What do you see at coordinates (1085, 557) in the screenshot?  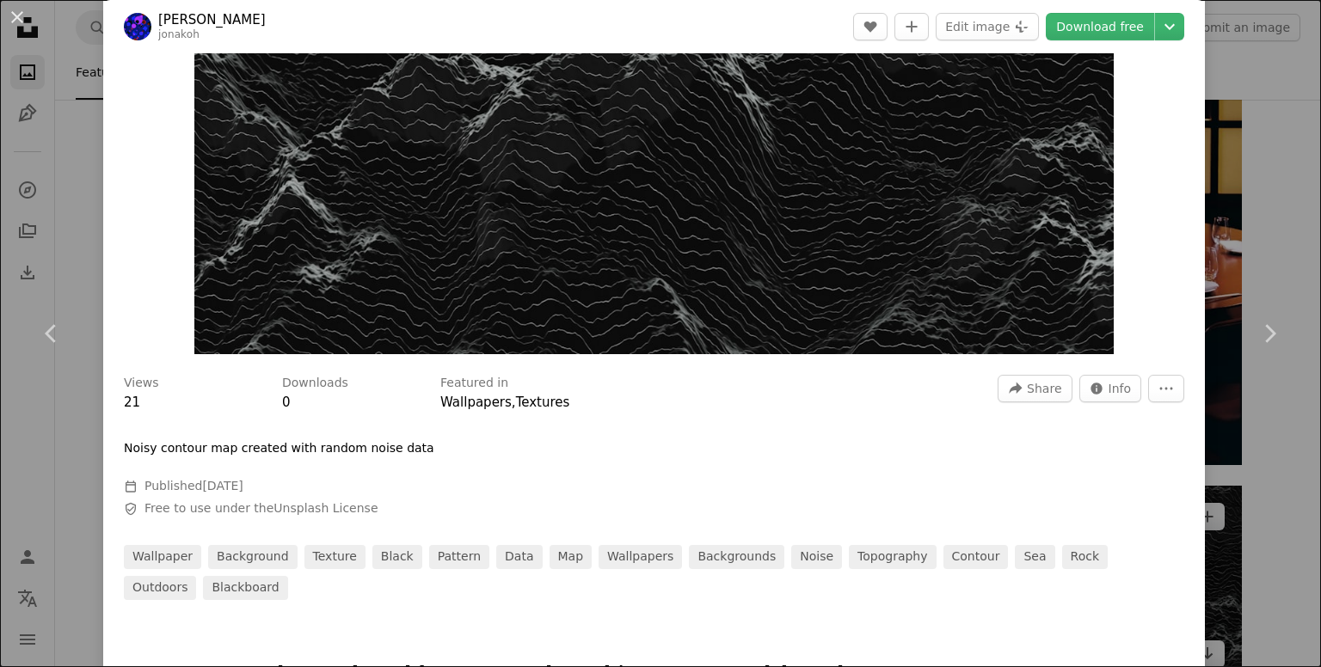 I see `a: rock` at bounding box center [1085, 557].